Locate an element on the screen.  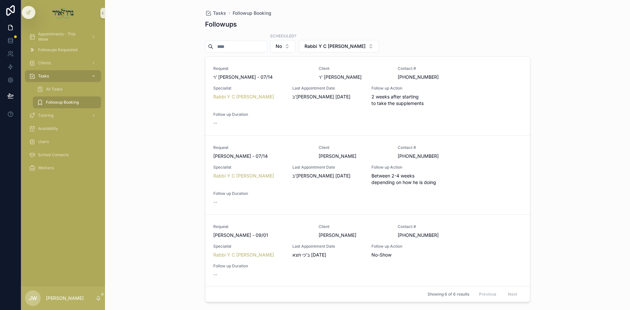
label: Scheduled? is located at coordinates (283, 36).